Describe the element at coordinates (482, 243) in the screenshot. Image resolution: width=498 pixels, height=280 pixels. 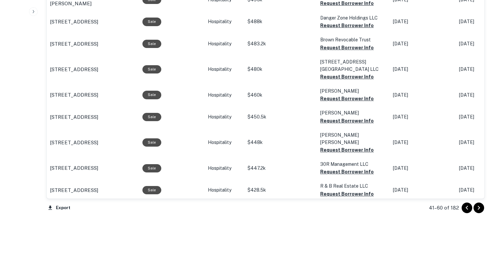
I see `div: Chat Widget` at that location.